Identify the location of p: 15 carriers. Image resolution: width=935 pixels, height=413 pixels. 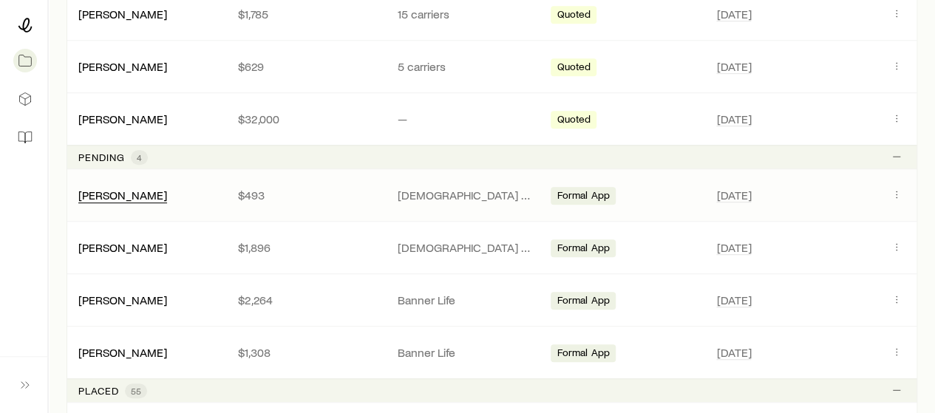
(466, 14).